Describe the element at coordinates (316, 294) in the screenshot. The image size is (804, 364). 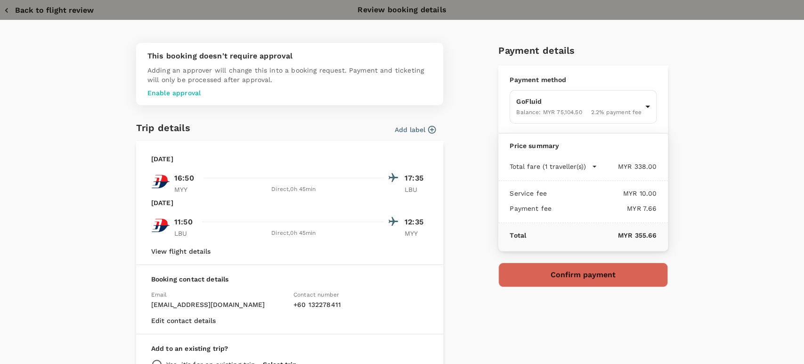
I see `span: Contact number` at that location.